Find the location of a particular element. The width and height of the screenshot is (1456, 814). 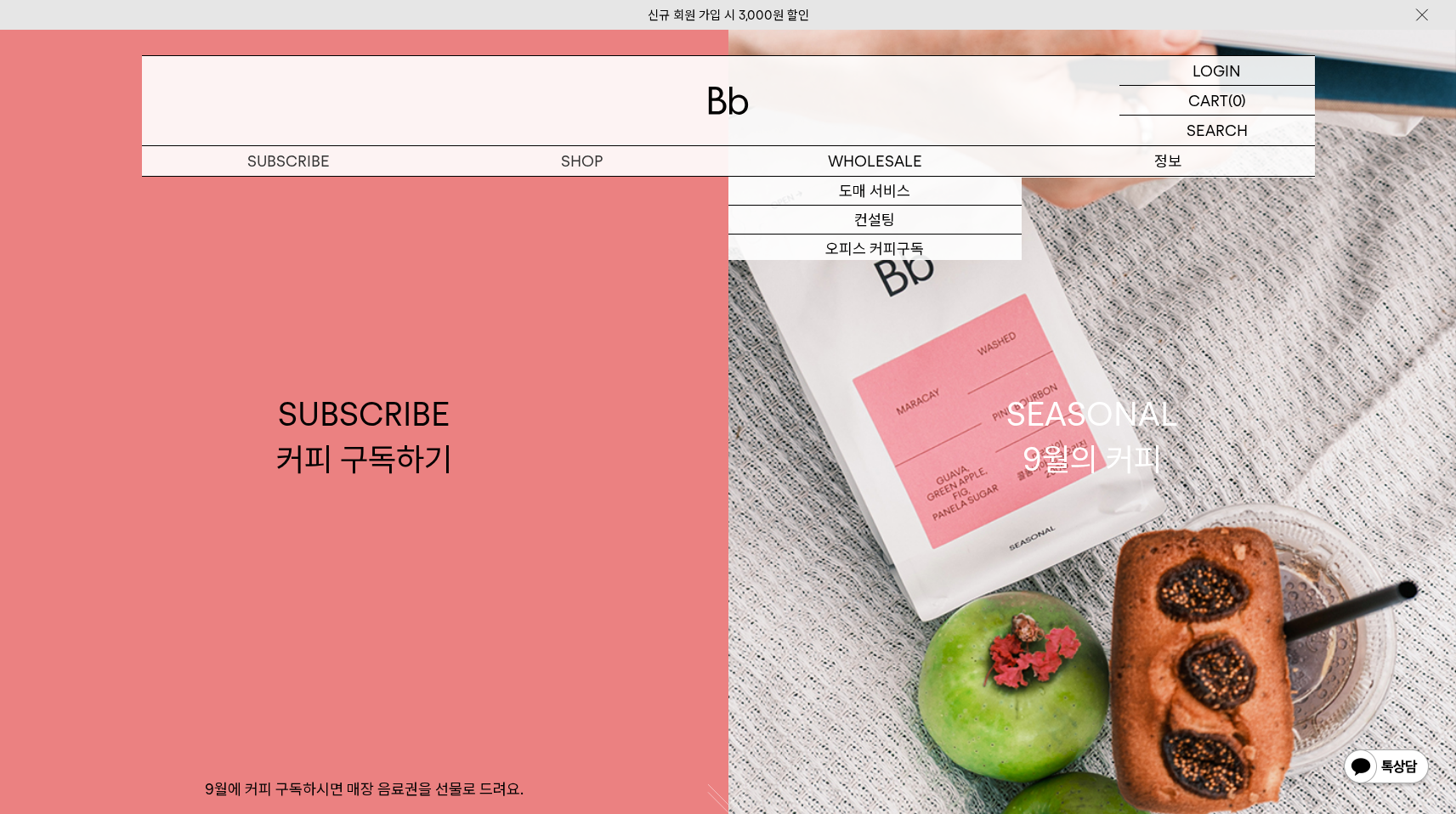

a: SUBSCRIBE is located at coordinates (288, 160).